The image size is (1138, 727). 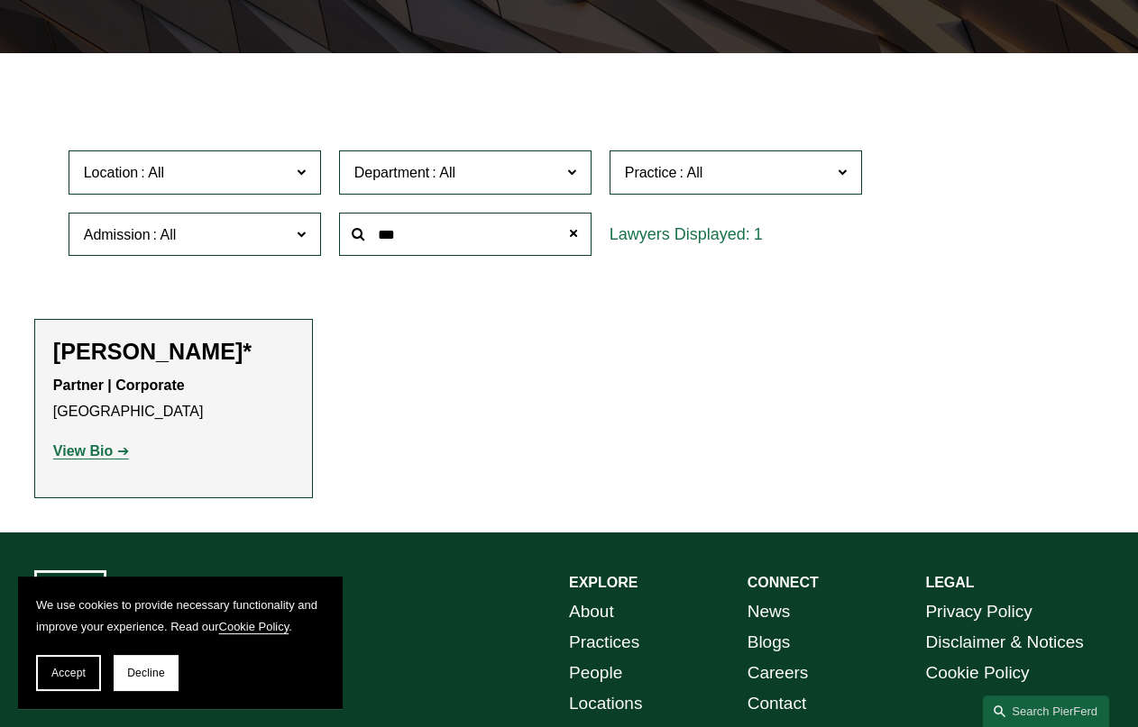 I want to click on a: People, so click(x=595, y=673).